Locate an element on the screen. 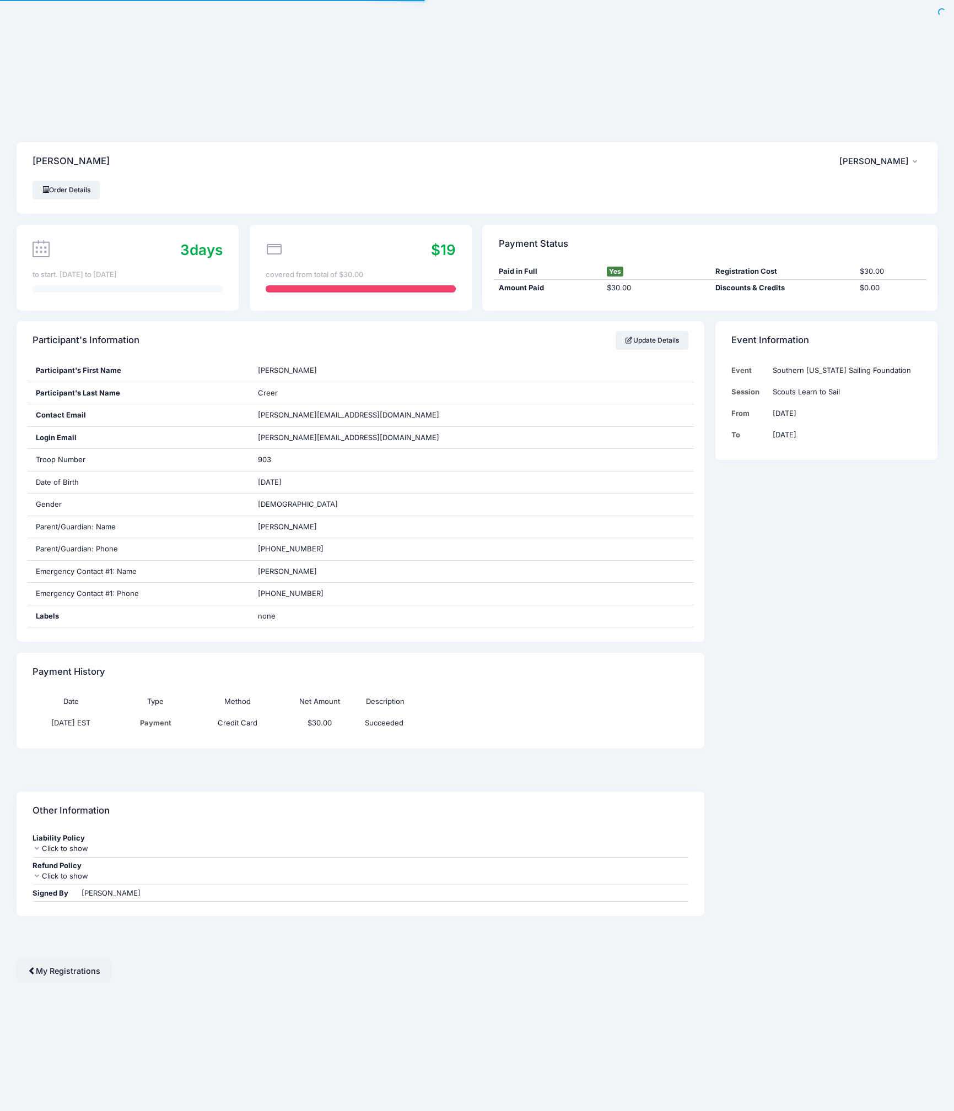  td: Session is located at coordinates (749, 392).